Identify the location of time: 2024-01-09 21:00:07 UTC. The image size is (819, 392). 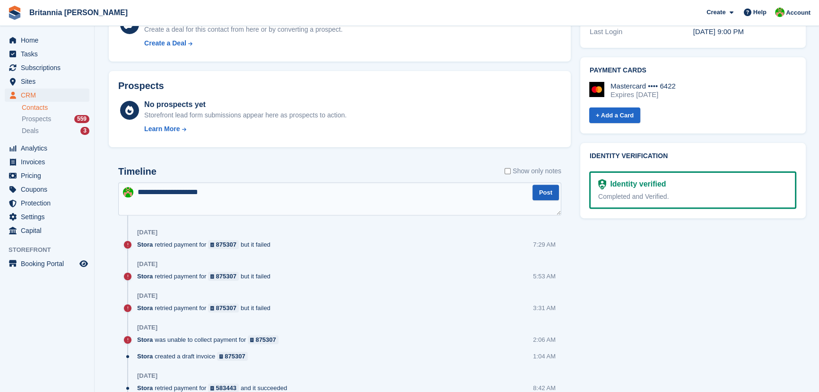
(718, 31).